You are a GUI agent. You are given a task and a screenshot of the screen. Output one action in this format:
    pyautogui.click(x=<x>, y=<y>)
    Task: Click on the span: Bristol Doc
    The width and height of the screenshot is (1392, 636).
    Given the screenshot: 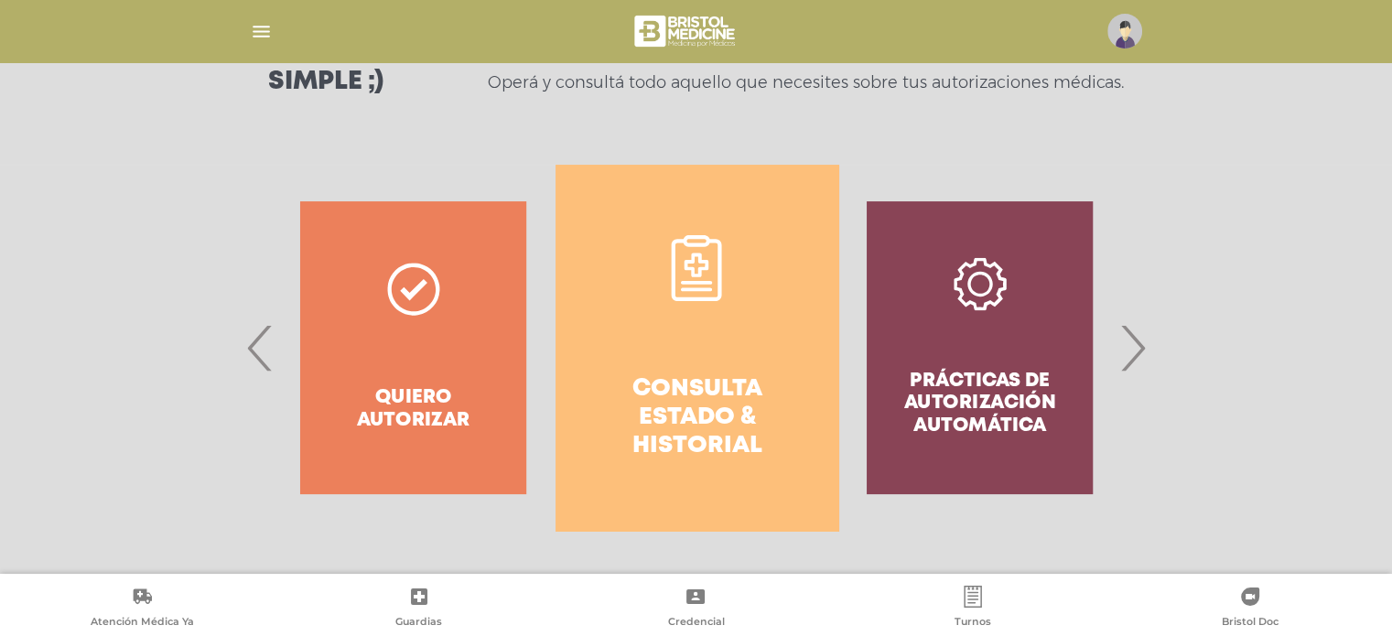 What is the action you would take?
    pyautogui.click(x=1250, y=623)
    